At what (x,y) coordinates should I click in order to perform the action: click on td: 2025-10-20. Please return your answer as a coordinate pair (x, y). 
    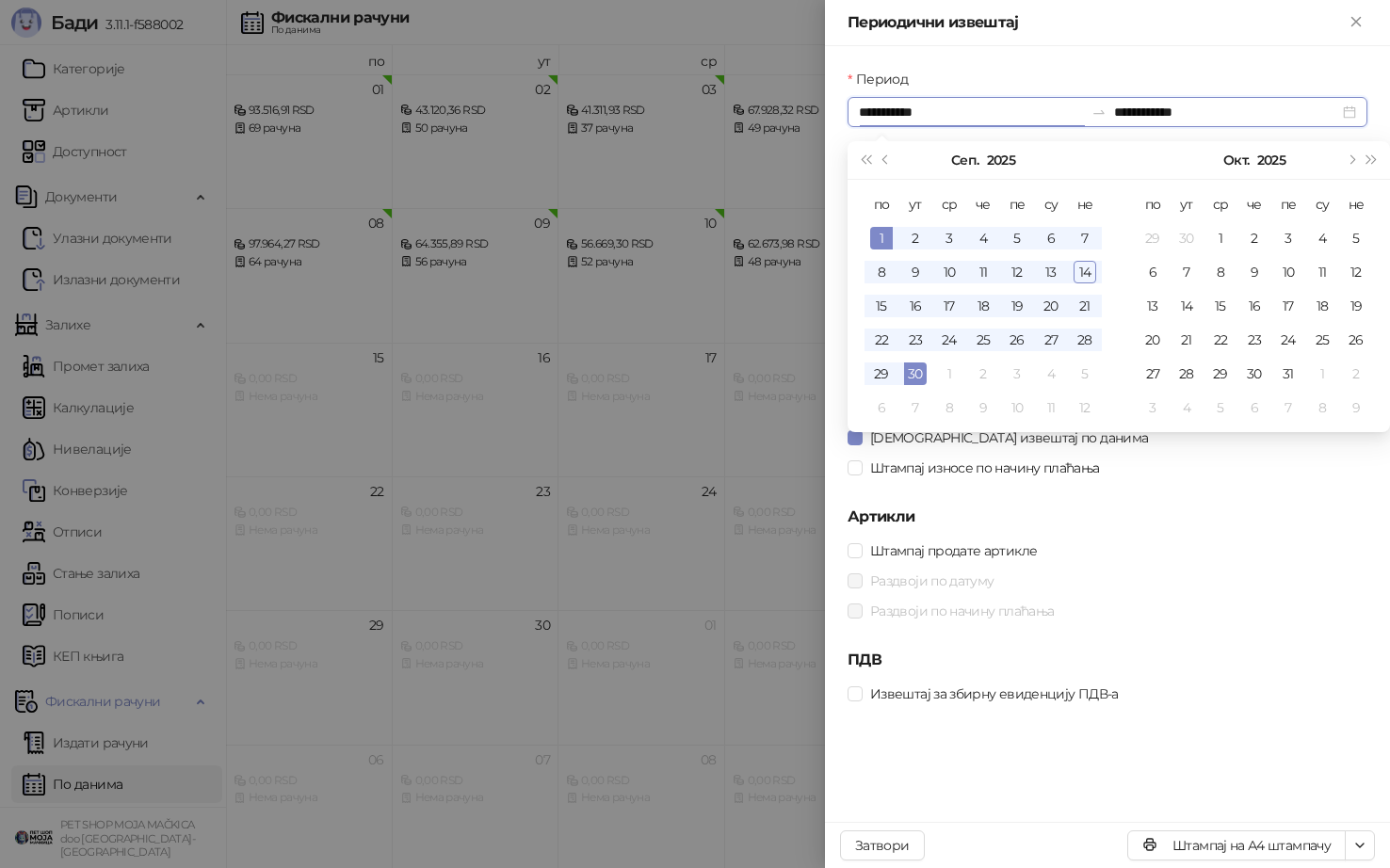
    Looking at the image, I should click on (1153, 340).